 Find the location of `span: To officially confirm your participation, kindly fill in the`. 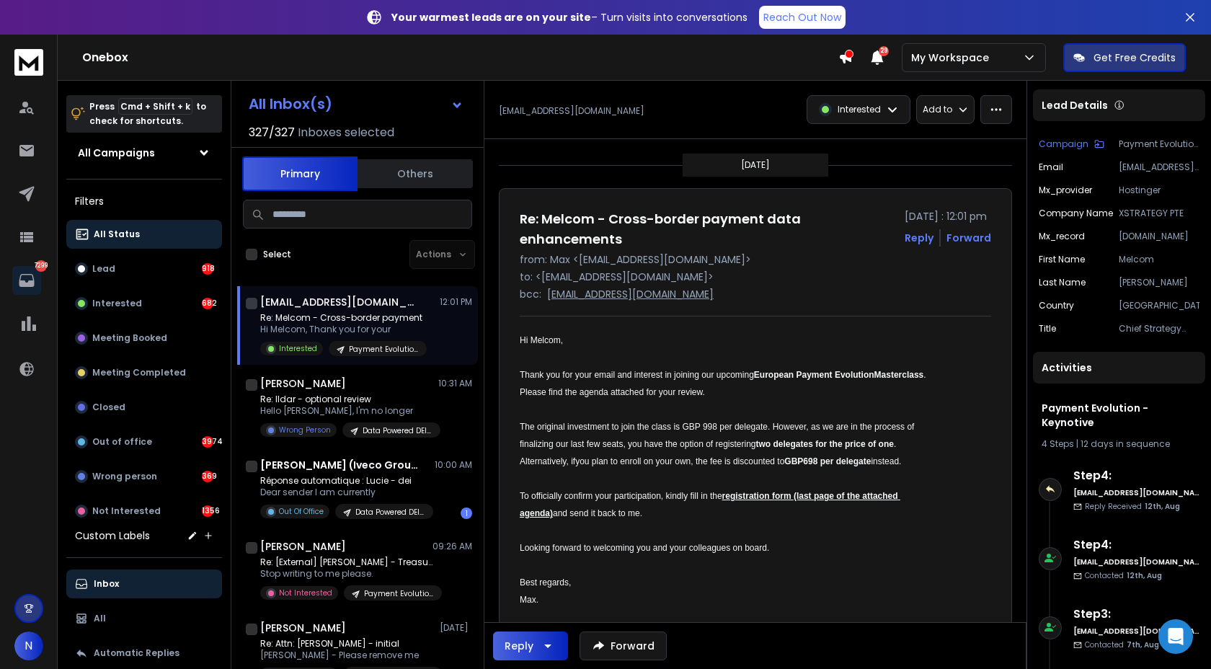

span: To officially confirm your participation, kindly fill in the is located at coordinates (621, 496).